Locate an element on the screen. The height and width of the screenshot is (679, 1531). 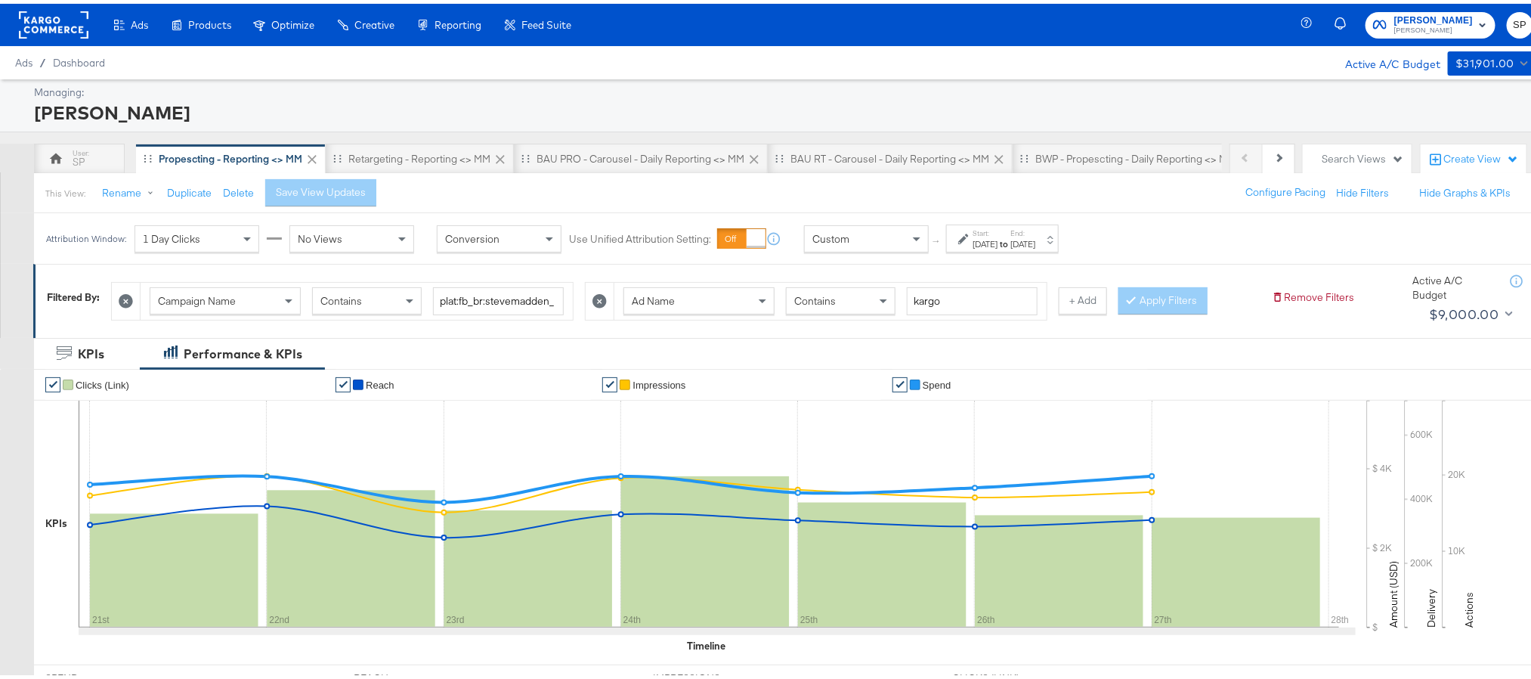
span: Dashboard is located at coordinates (79, 59).